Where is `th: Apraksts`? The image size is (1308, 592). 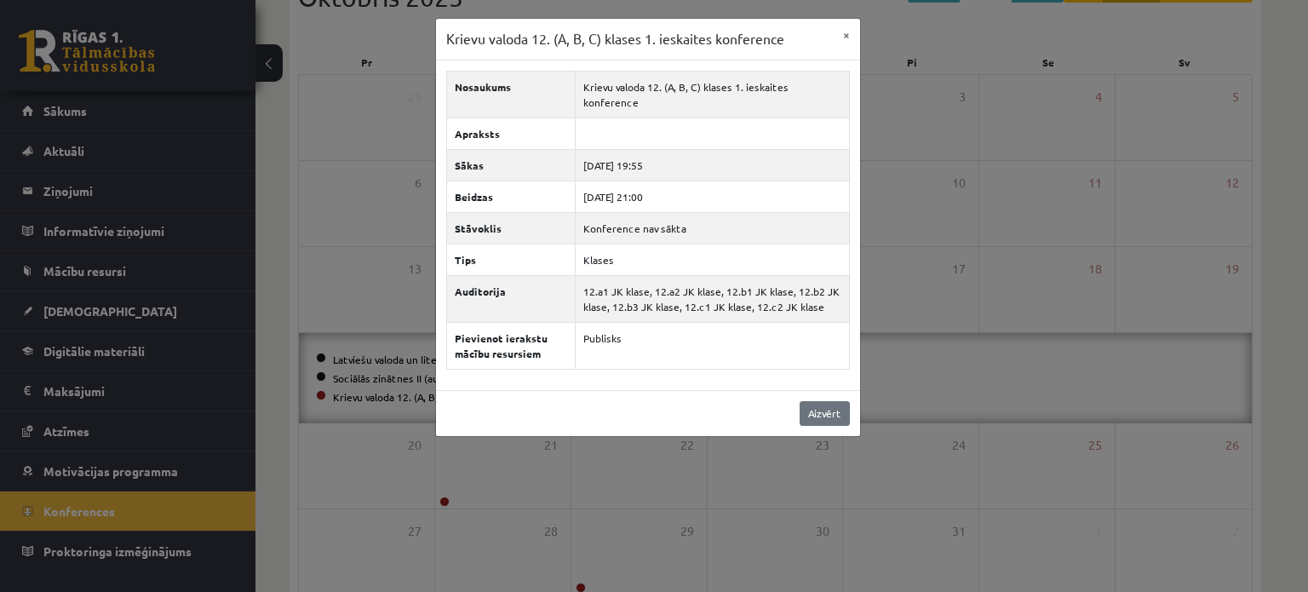 th: Apraksts is located at coordinates (511, 133).